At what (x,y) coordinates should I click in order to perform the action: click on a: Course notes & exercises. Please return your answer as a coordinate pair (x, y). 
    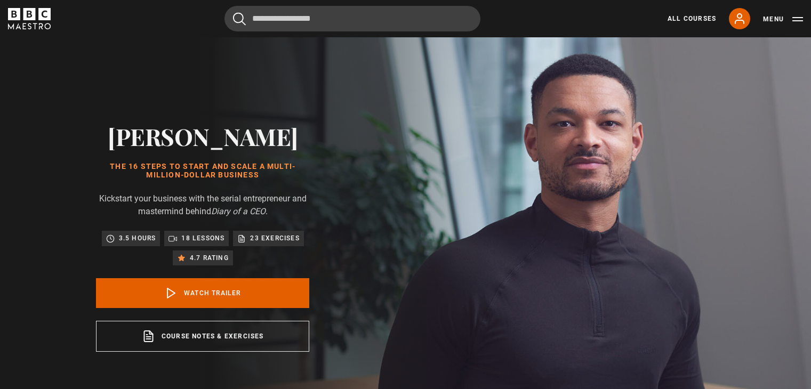
    Looking at the image, I should click on (203, 337).